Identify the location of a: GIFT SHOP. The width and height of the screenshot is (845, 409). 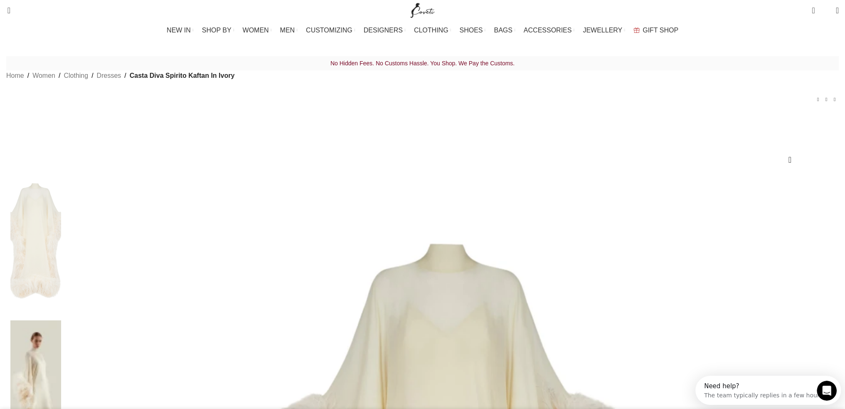
(656, 30).